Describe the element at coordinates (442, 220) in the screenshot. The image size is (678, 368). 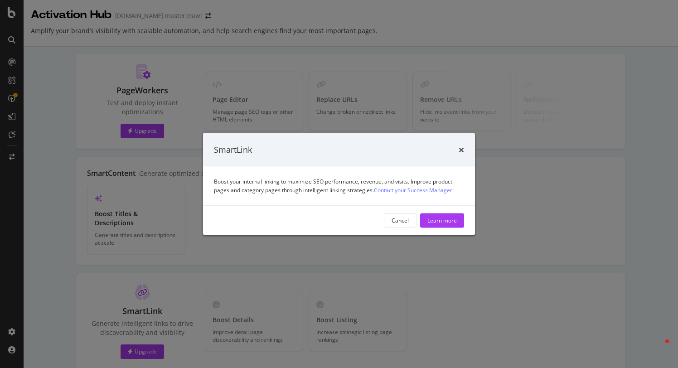
I see `div: Learn more` at that location.